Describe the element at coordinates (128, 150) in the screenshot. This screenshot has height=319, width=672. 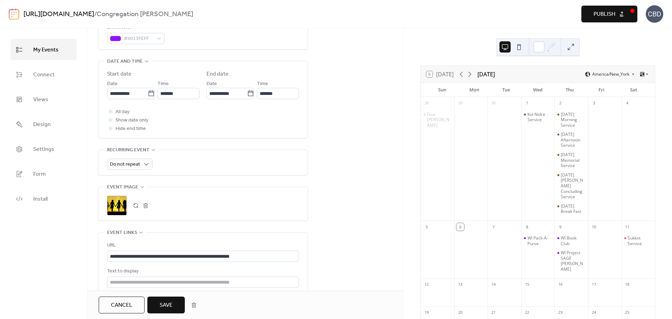
I see `span: Recurring event` at that location.